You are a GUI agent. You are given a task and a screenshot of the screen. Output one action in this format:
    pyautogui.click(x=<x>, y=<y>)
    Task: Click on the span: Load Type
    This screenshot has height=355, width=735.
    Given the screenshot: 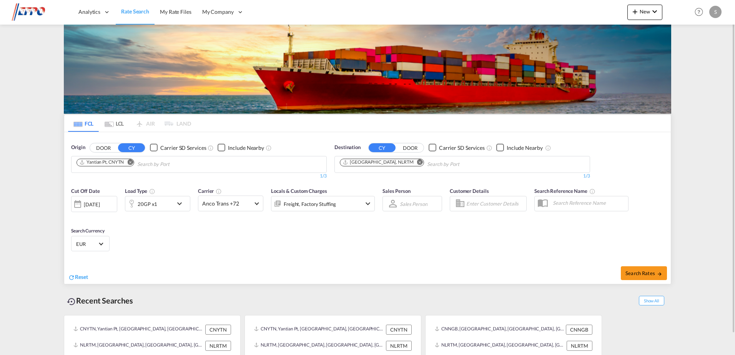 What is the action you would take?
    pyautogui.click(x=140, y=191)
    